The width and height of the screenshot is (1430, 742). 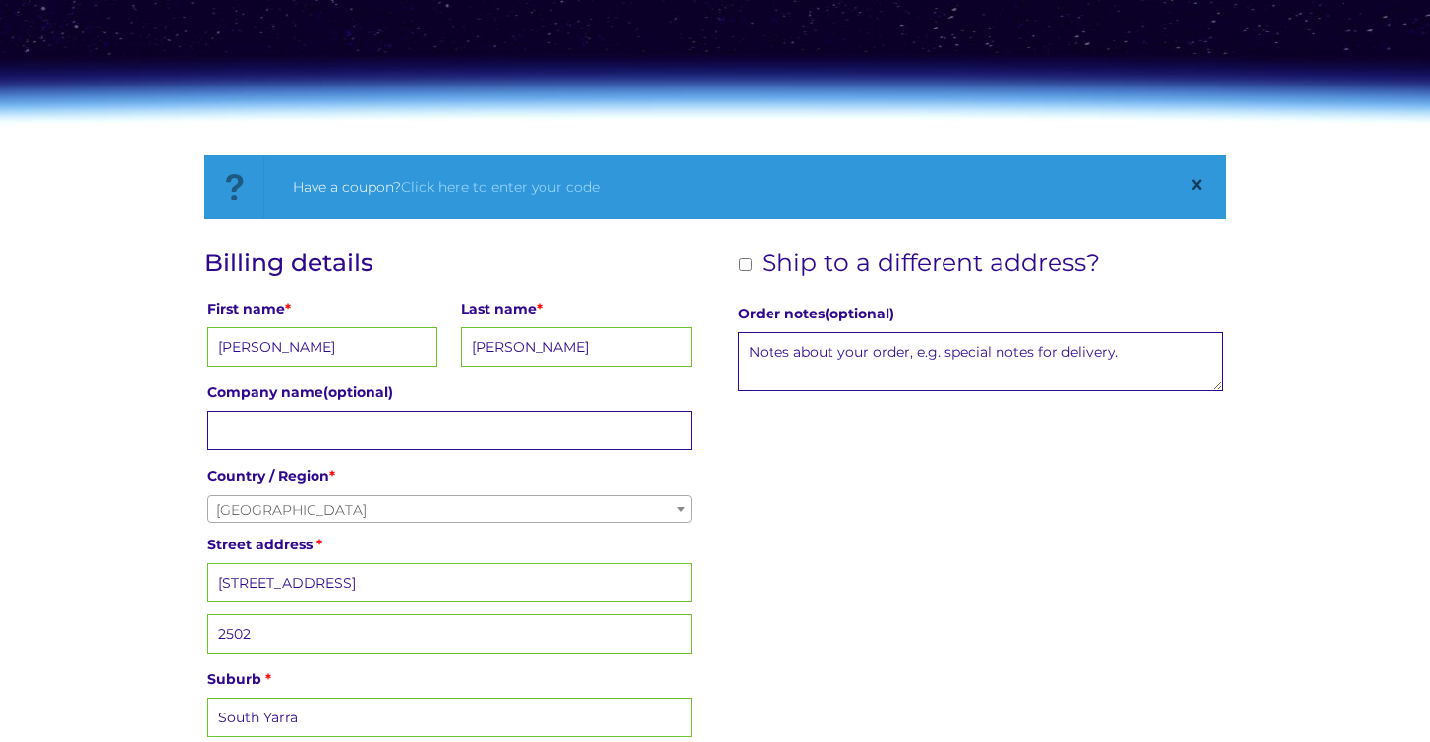 I want to click on div: Have a coupon?, so click(x=732, y=187).